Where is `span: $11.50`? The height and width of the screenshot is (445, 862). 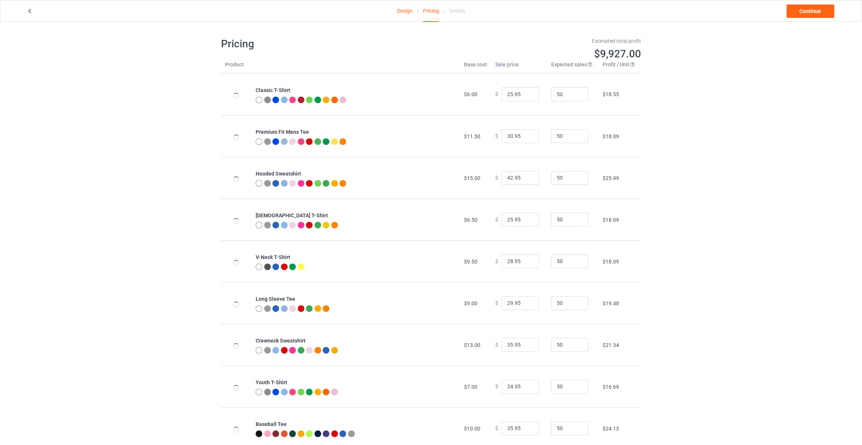
span: $11.50 is located at coordinates (472, 136).